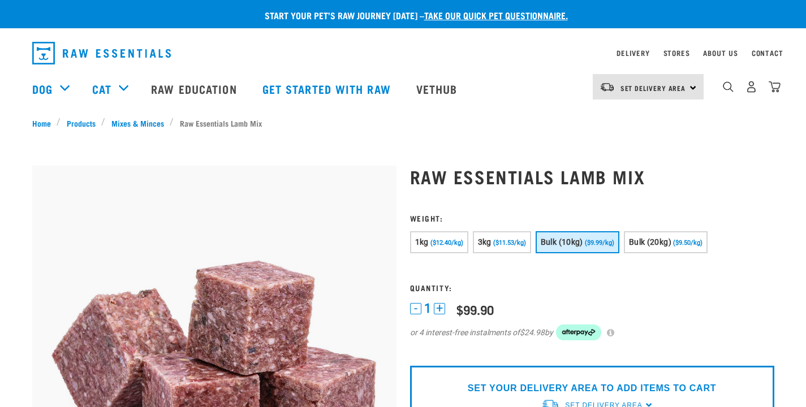 The image size is (806, 407). I want to click on img: van-moving.png, so click(607, 87).